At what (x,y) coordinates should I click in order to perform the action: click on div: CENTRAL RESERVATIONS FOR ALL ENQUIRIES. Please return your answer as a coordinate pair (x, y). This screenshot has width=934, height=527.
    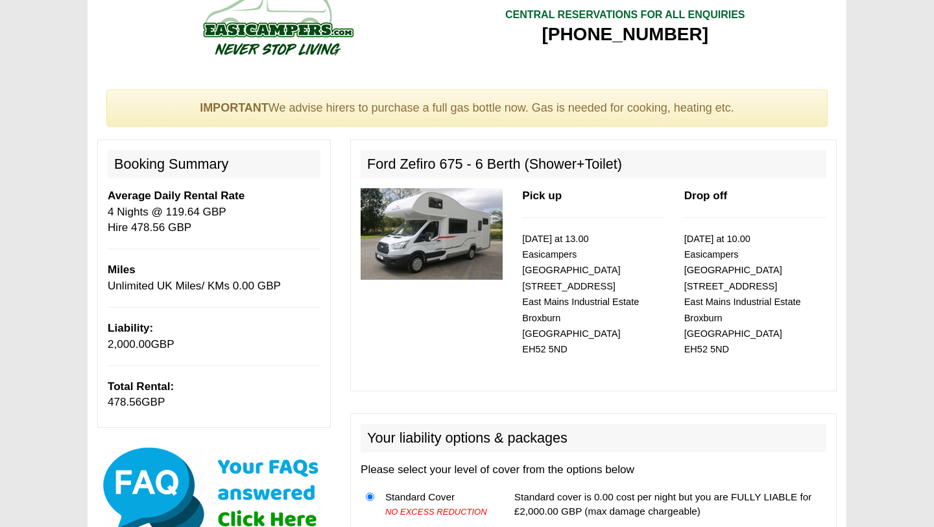
    Looking at the image, I should click on (626, 15).